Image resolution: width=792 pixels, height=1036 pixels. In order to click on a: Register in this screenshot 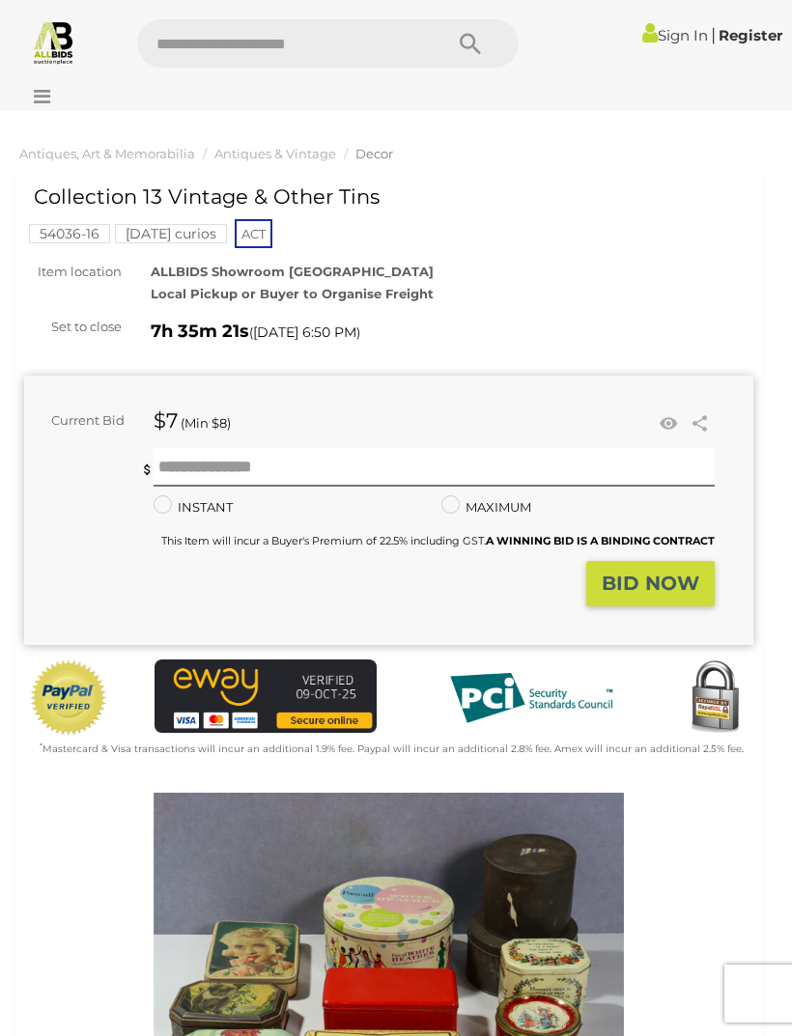, I will do `click(751, 35)`.